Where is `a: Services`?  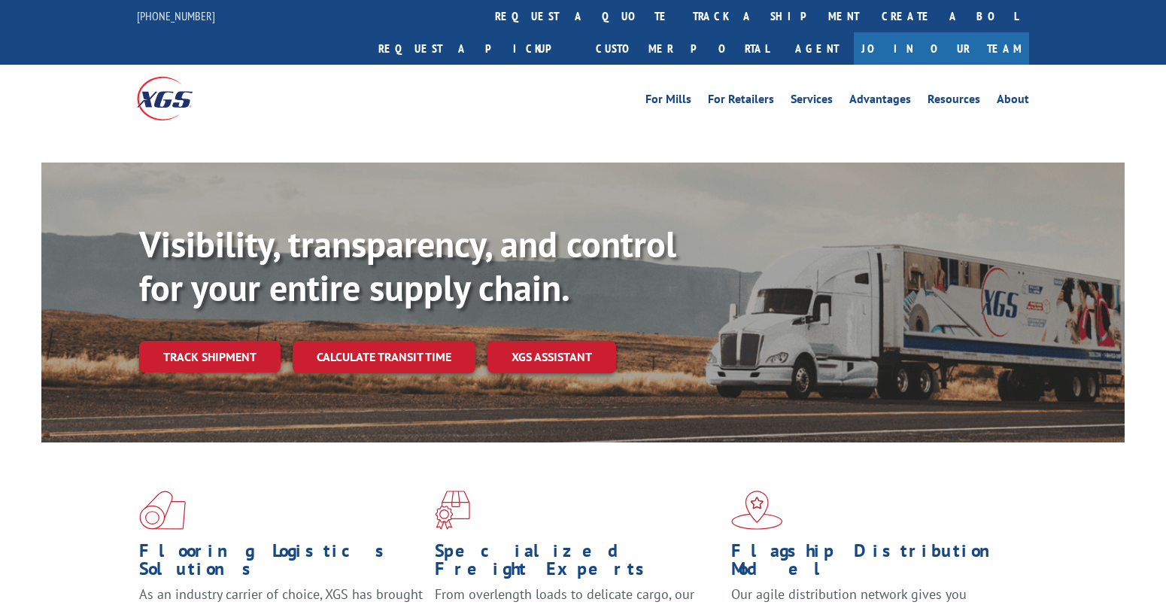 a: Services is located at coordinates (811, 102).